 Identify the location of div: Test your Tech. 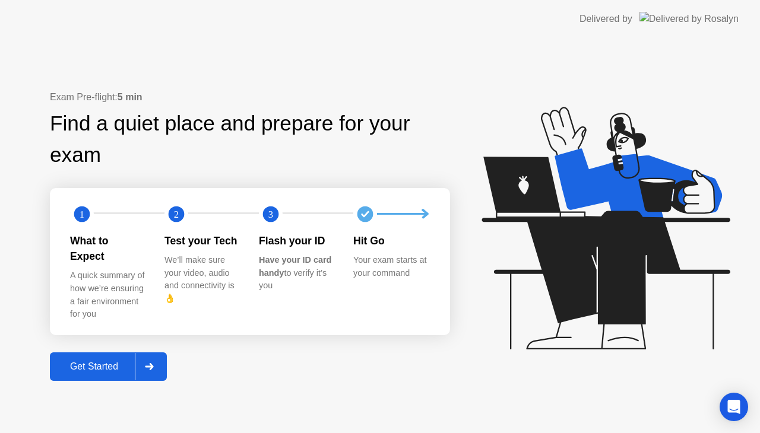
(202, 241).